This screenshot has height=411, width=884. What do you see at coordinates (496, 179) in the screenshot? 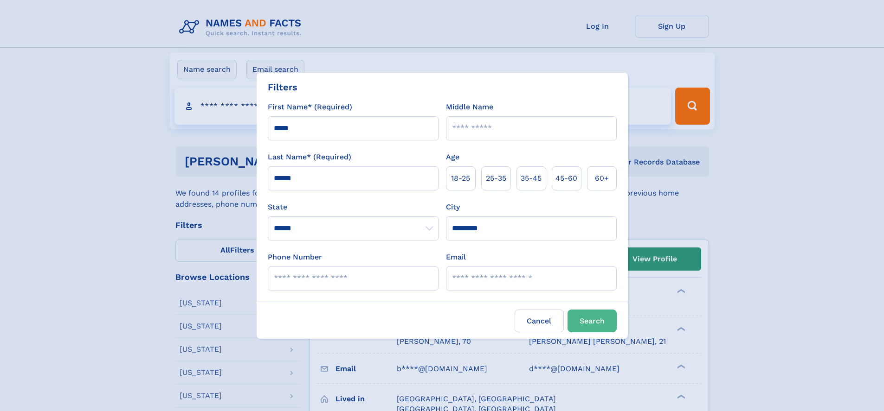
I see `span: 25‑35` at bounding box center [496, 179].